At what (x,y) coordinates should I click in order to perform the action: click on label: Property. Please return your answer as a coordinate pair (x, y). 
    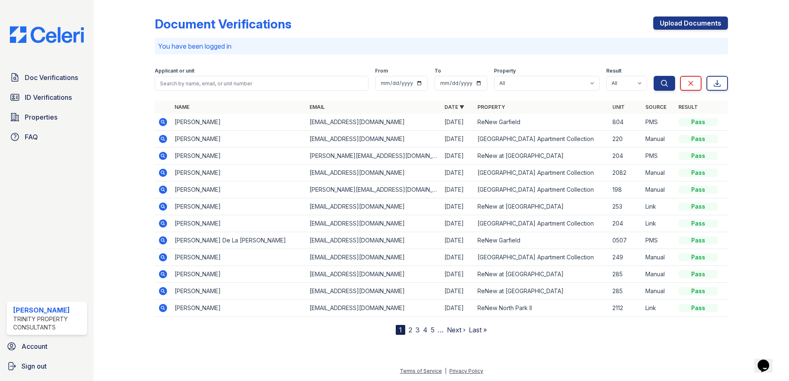
    Looking at the image, I should click on (505, 71).